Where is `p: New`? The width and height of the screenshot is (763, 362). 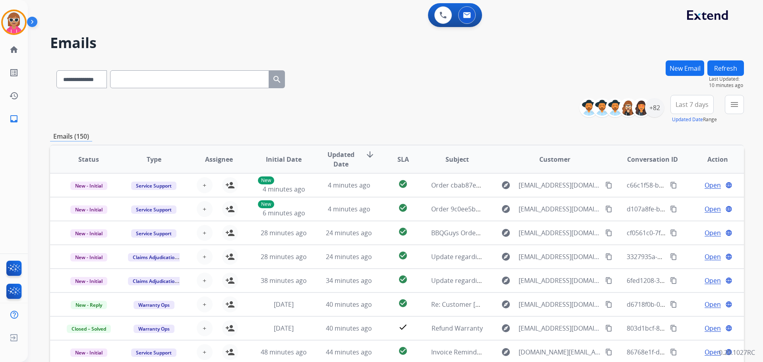 p: New is located at coordinates (266, 204).